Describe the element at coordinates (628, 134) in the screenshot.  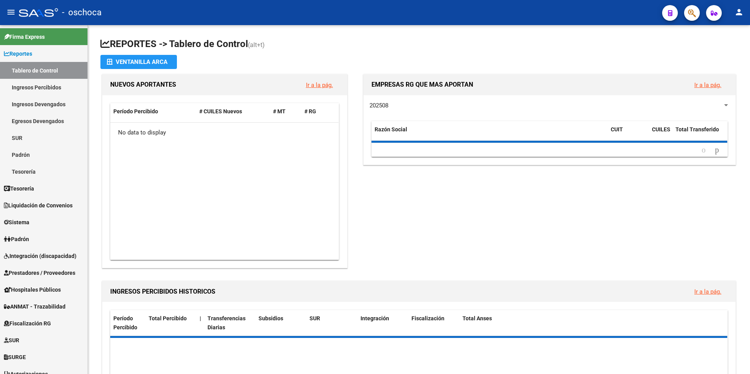
I see `datatable-header-cell: CUIT` at that location.